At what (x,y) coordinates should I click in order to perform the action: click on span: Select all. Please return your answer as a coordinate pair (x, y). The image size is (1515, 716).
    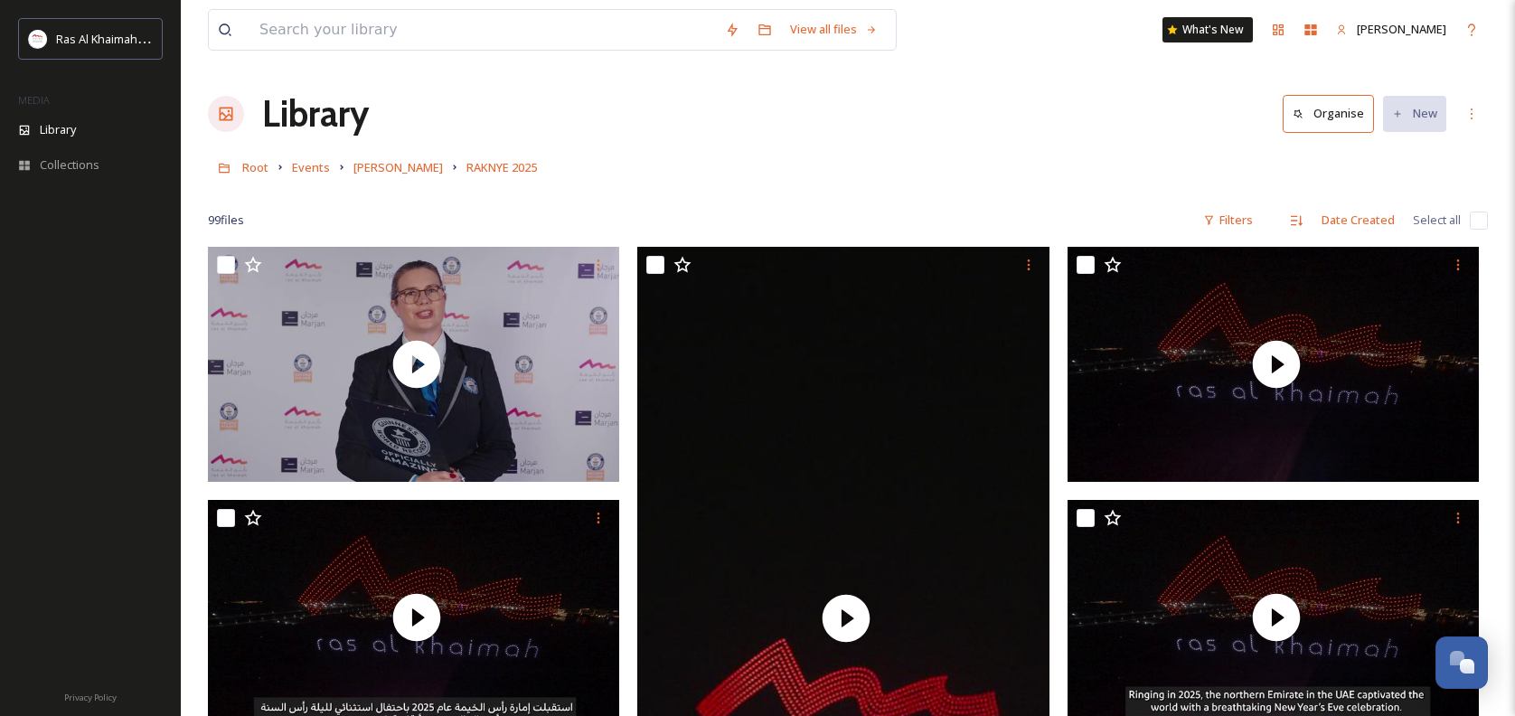
    Looking at the image, I should click on (1437, 220).